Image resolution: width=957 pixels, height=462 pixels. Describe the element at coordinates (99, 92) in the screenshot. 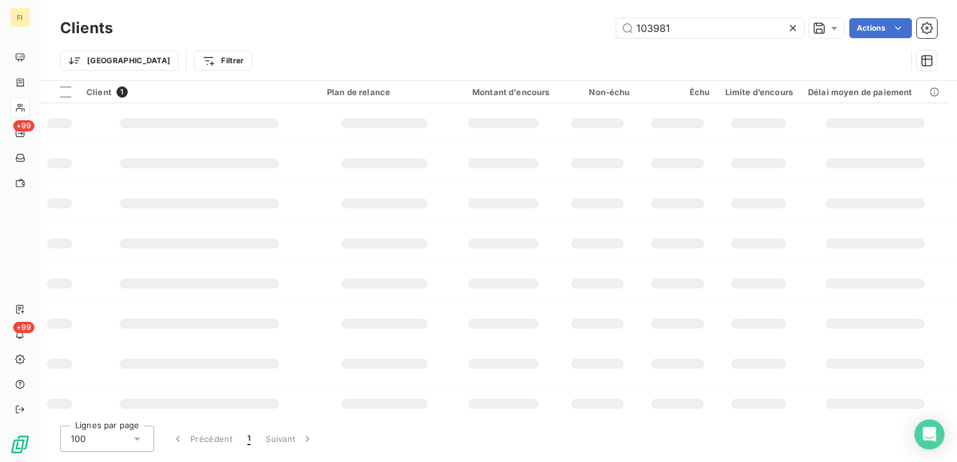

I see `span: Client` at that location.